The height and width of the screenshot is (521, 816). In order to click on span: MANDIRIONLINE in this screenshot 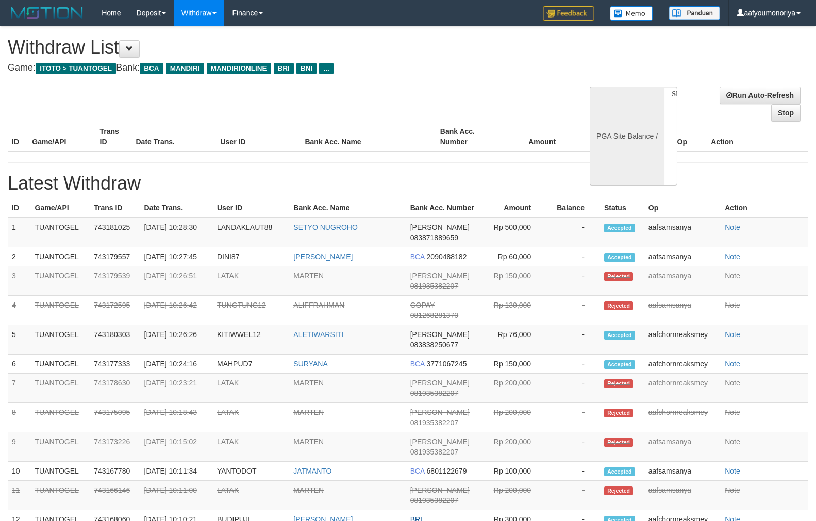, I will do `click(239, 69)`.